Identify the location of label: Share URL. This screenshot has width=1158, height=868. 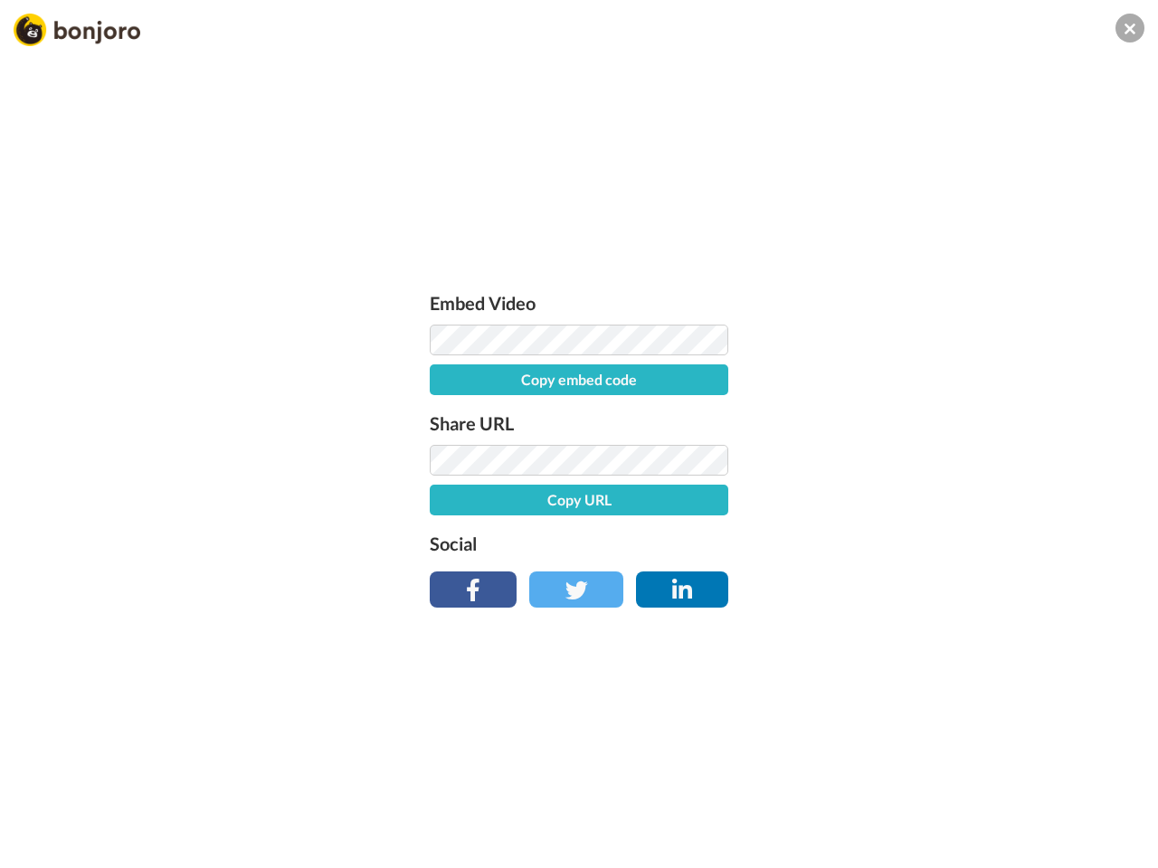
(579, 423).